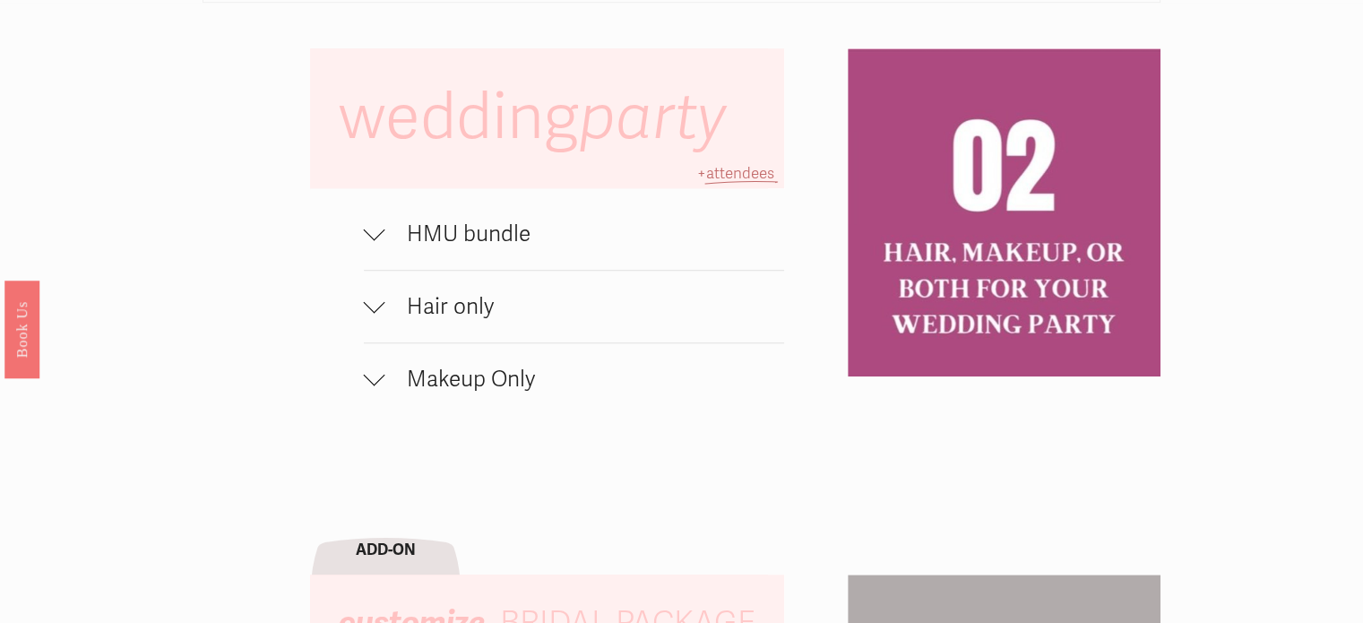 The image size is (1363, 623). Describe the element at coordinates (584, 379) in the screenshot. I see `span: Makeup Only` at that location.